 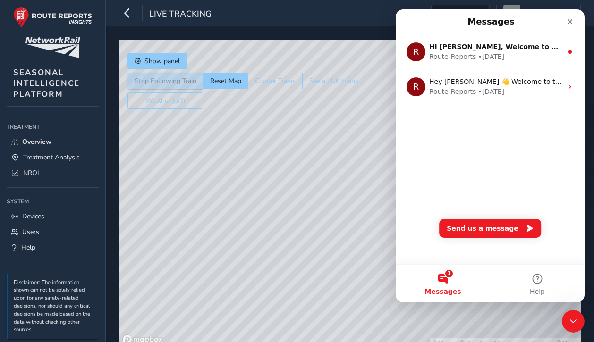 What do you see at coordinates (52, 173) in the screenshot?
I see `a: NROL` at bounding box center [52, 173].